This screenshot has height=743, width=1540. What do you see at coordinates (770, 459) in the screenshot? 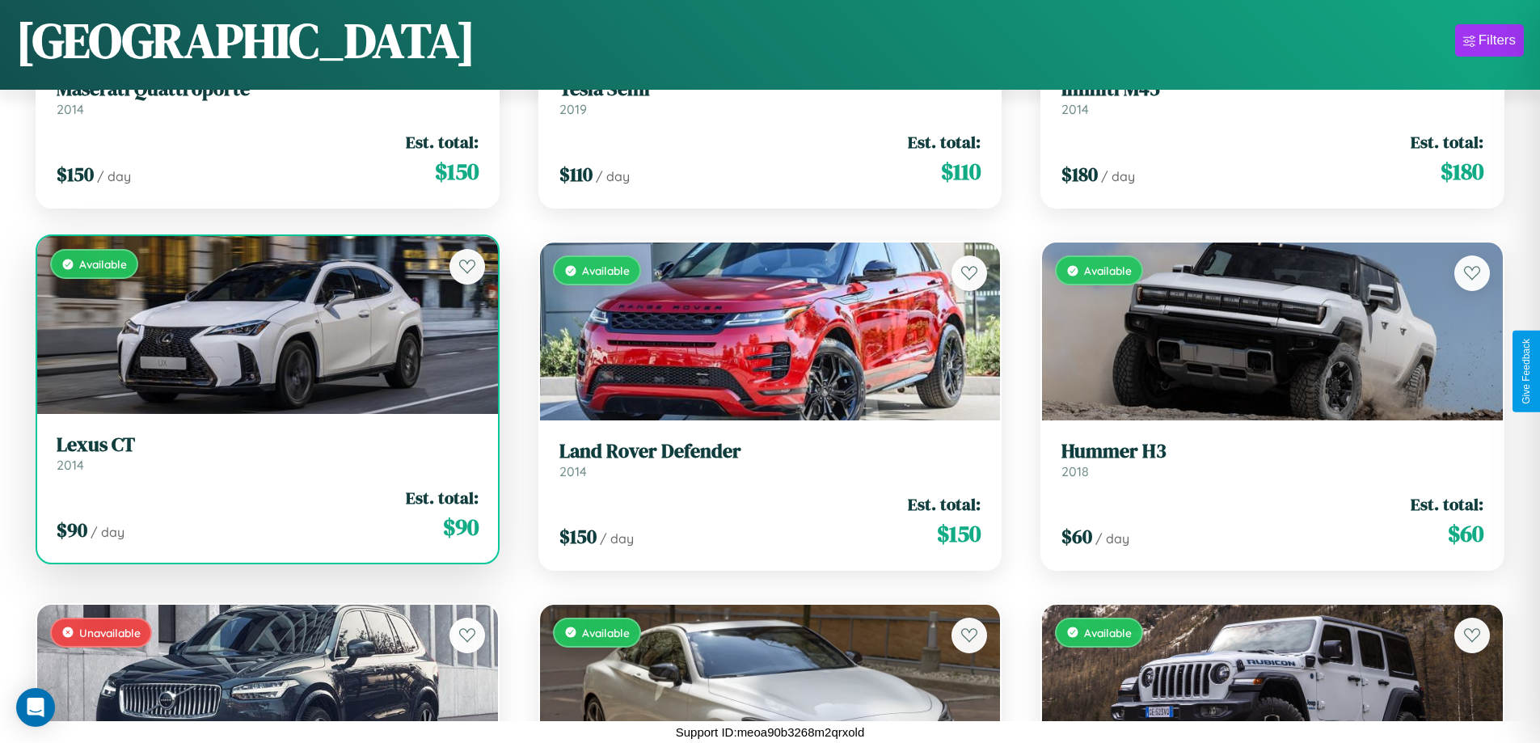
I see `a: Land Rover Defender2014` at bounding box center [770, 459].